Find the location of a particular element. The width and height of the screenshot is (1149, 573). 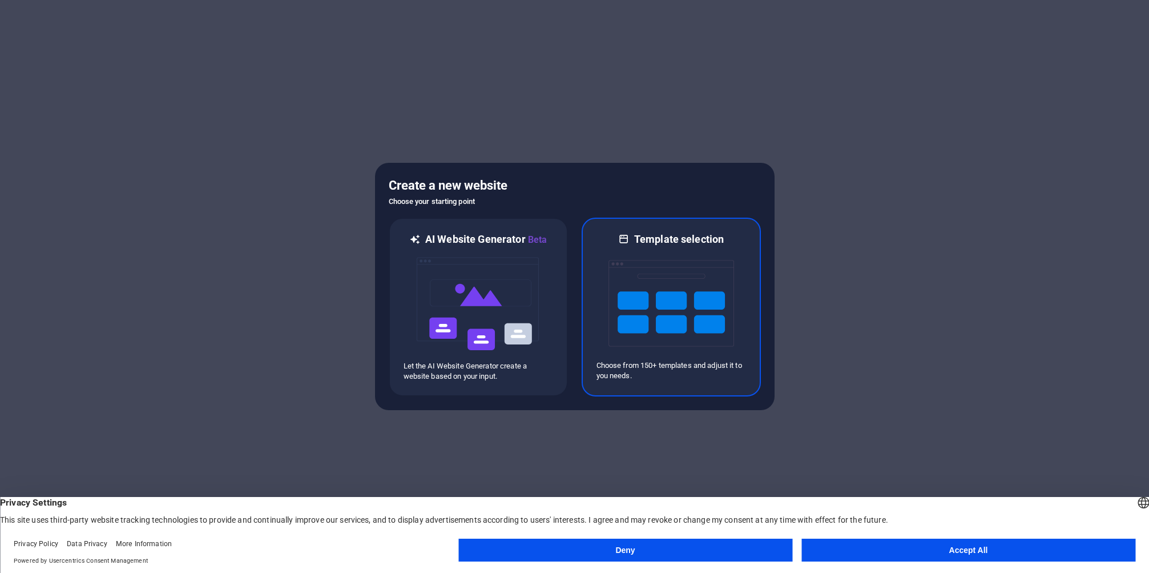

h5: Create a new website is located at coordinates (575, 186).